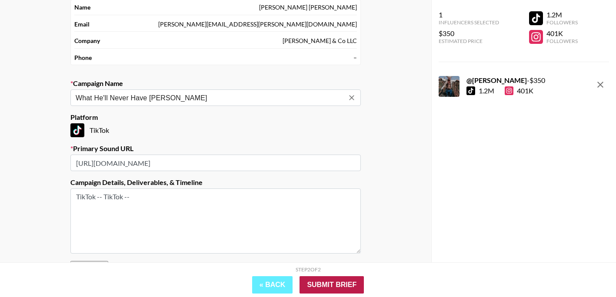  What do you see at coordinates (209, 98) in the screenshot?
I see `input: Old Town Road - Lil Nas X + Billy Ray Cyrus` at bounding box center [209, 98].